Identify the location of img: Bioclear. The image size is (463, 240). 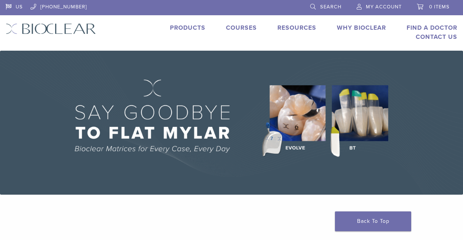
(51, 29).